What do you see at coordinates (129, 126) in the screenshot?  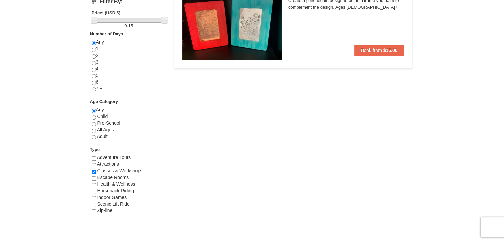 I see `div: Any` at bounding box center [129, 126].